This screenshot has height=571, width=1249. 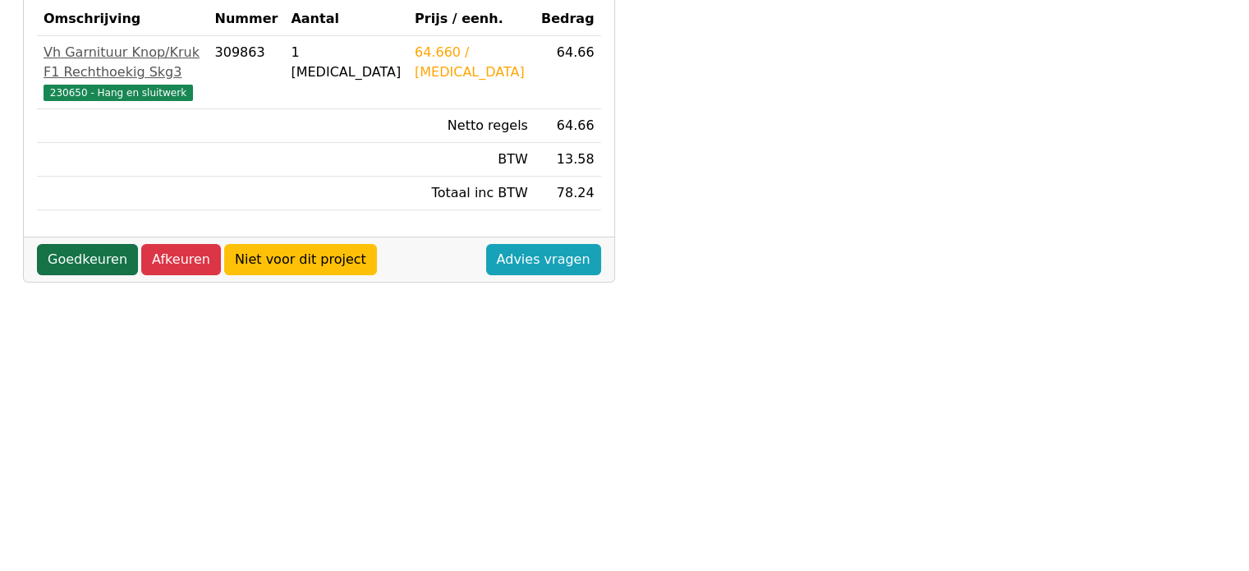 I want to click on td: BTW, so click(x=471, y=159).